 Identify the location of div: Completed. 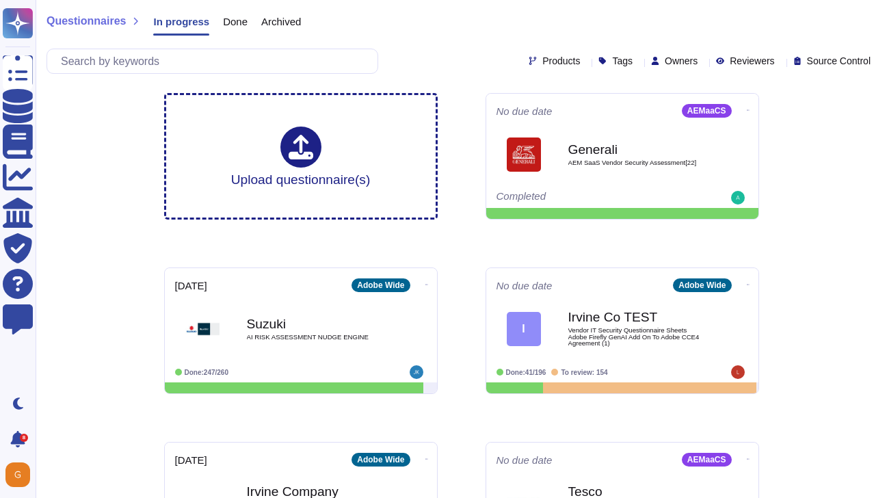
(580, 198).